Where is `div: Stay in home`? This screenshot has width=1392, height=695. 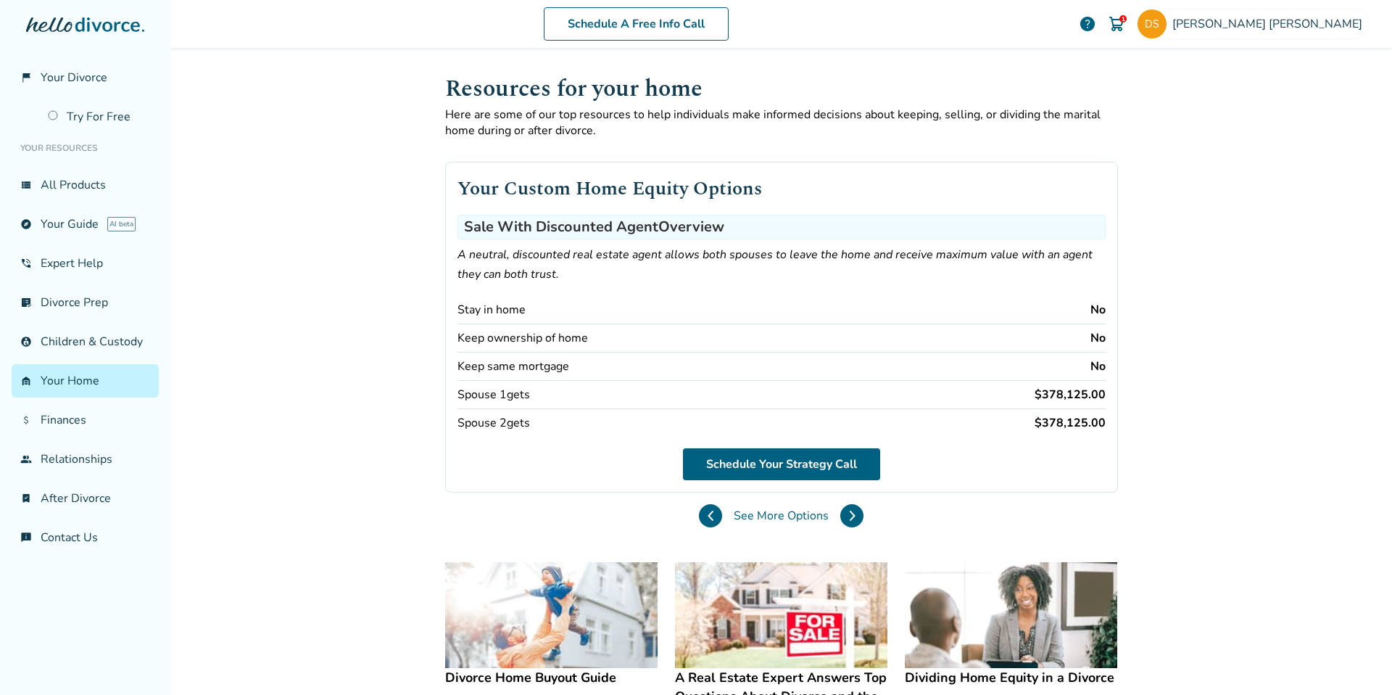 div: Stay in home is located at coordinates (492, 310).